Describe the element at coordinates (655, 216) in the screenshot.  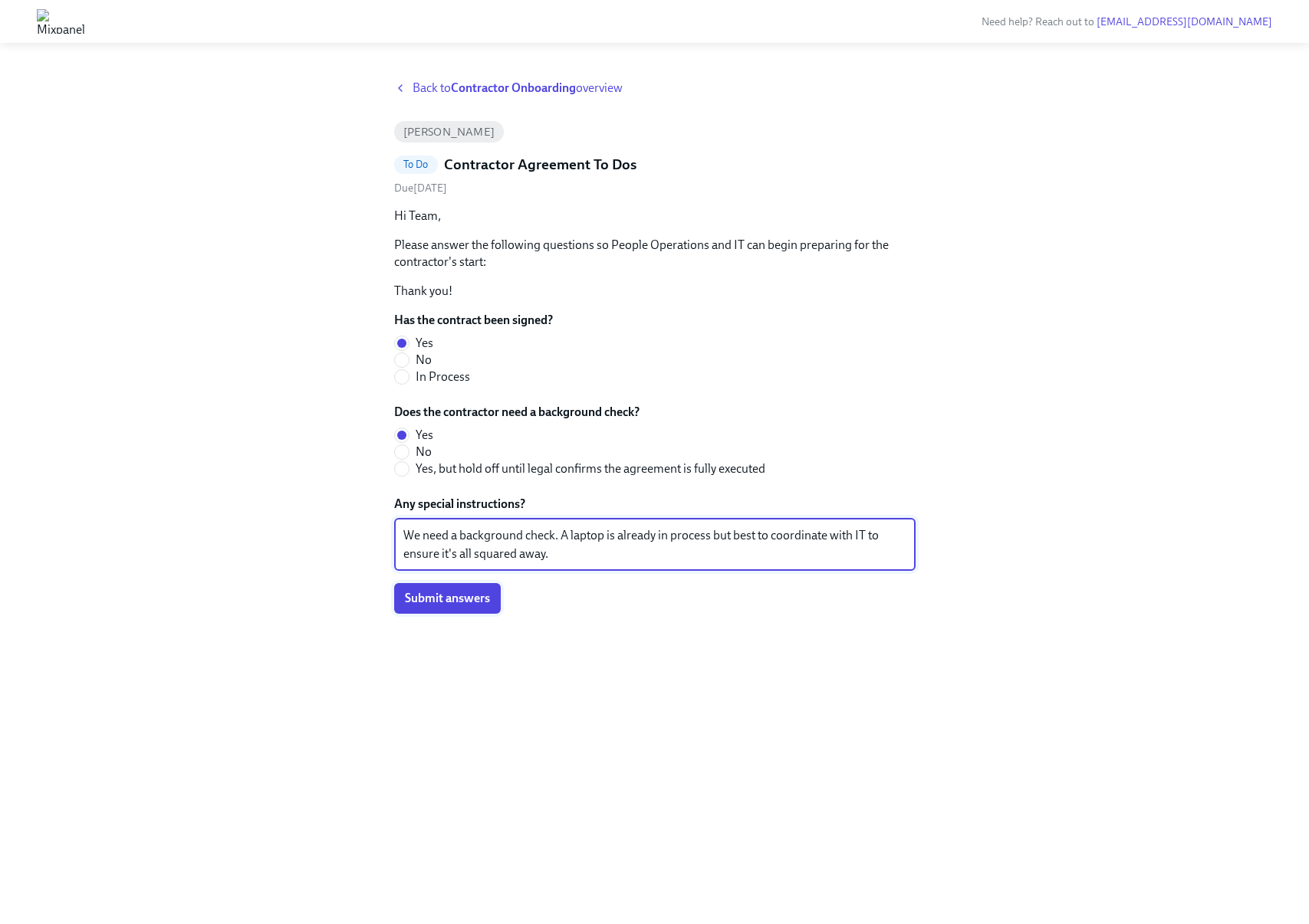
I see `p: Hi Team,` at that location.